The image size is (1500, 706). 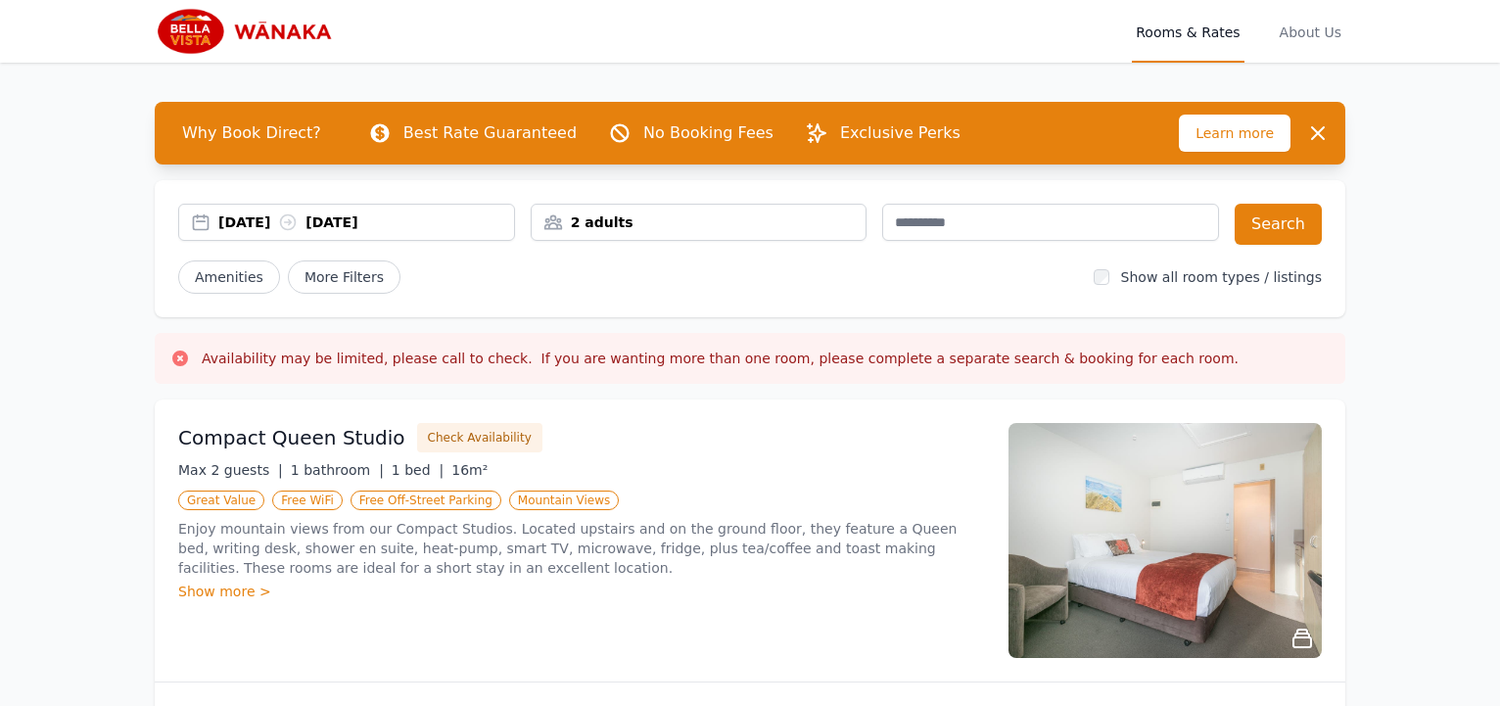 What do you see at coordinates (720, 358) in the screenshot?
I see `h3: Availability may be limited, please call to check. If you are wanting more than one room, please ...` at bounding box center [720, 358].